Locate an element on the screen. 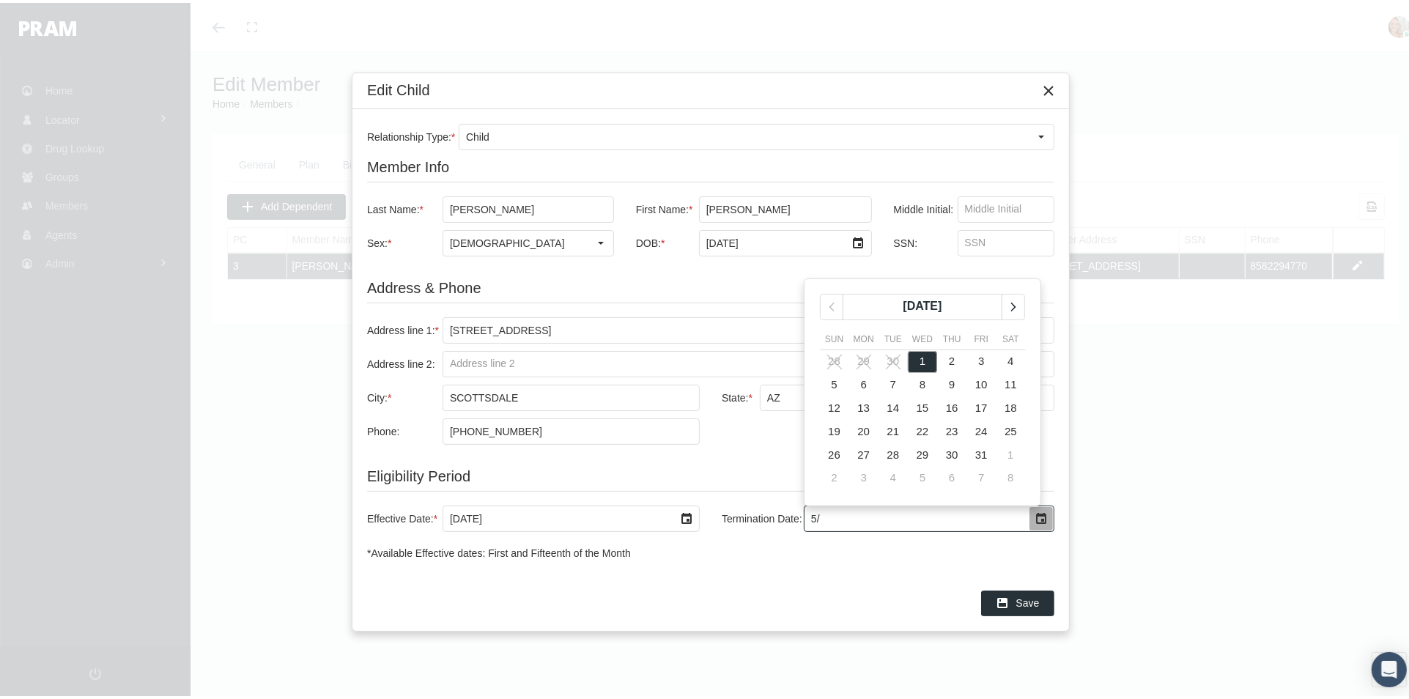  td: Thursday, May 2, 2019 is located at coordinates (952, 359).